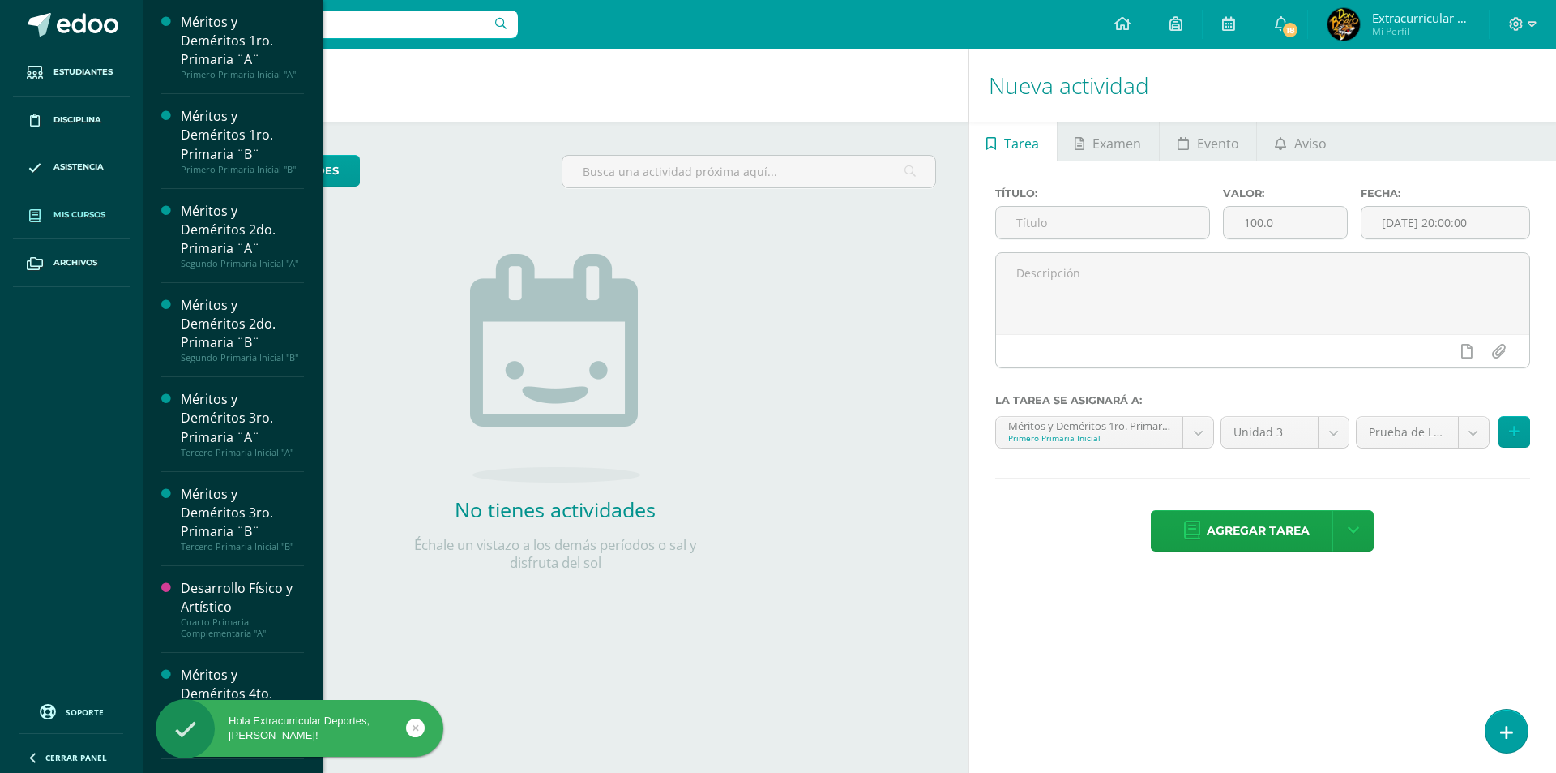 This screenshot has width=1556, height=773. I want to click on a: Archivos, so click(71, 263).